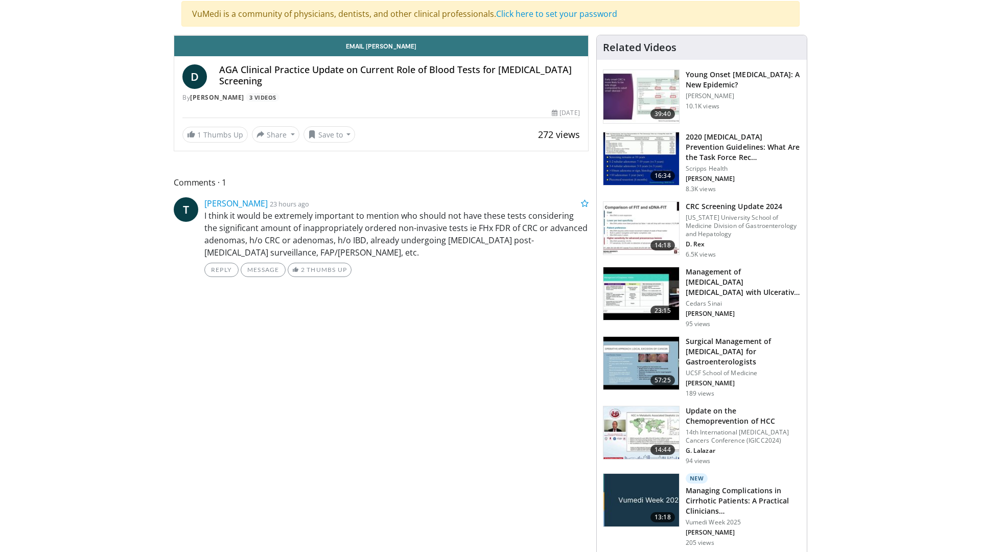 Image resolution: width=981 pixels, height=552 pixels. Describe the element at coordinates (276, 134) in the screenshot. I see `button: Share` at that location.